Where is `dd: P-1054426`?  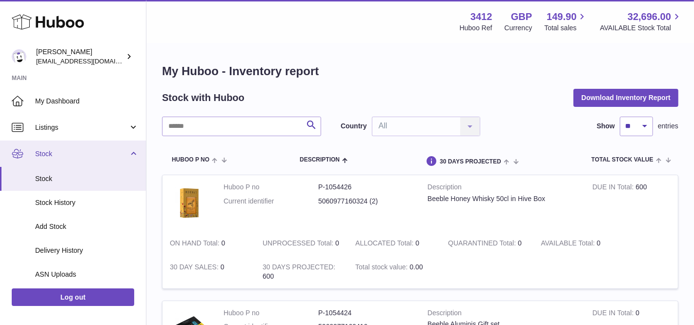
dd: P-1054426 is located at coordinates (365, 187).